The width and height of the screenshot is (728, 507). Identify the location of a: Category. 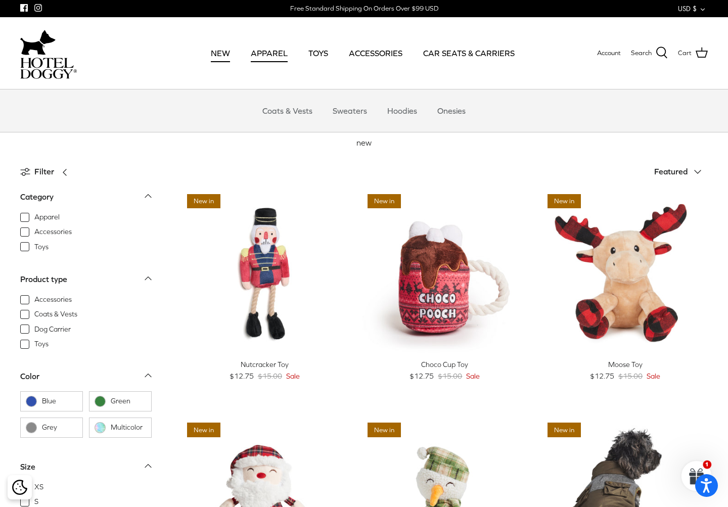
(86, 200).